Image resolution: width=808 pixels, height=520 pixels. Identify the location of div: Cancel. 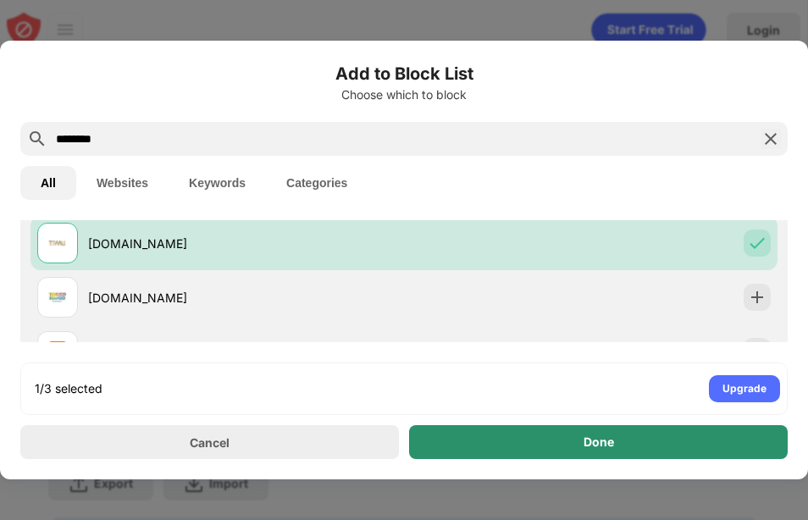
(209, 442).